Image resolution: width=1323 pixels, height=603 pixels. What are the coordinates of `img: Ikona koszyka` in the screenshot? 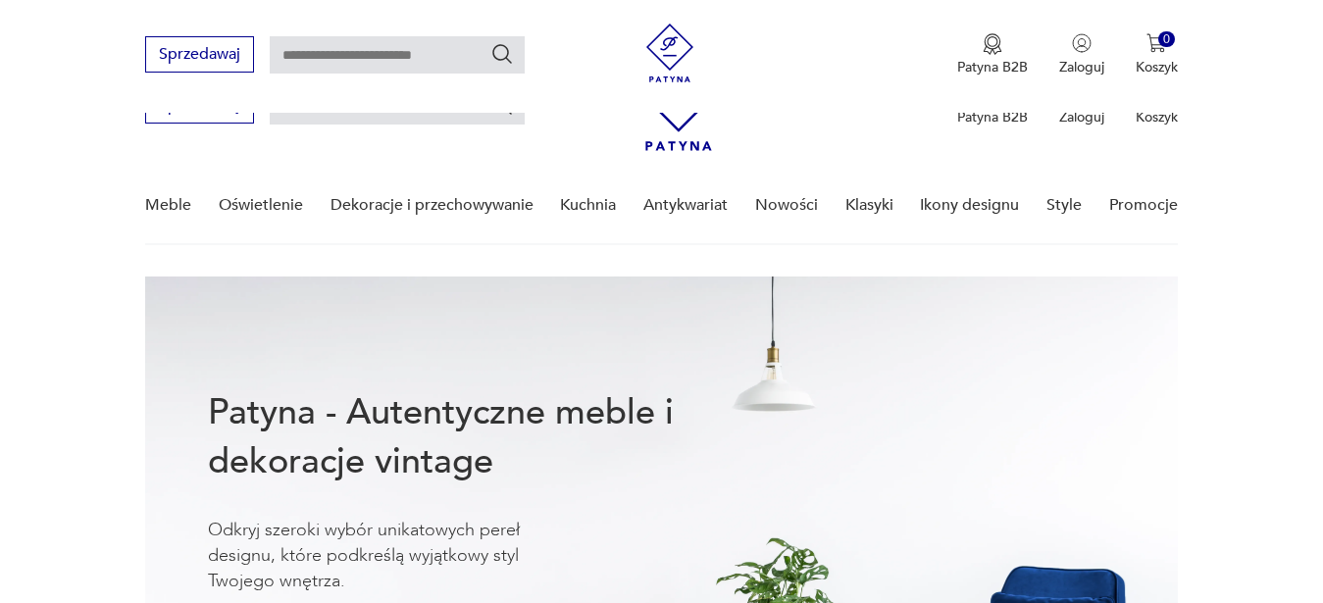 It's located at (1156, 43).